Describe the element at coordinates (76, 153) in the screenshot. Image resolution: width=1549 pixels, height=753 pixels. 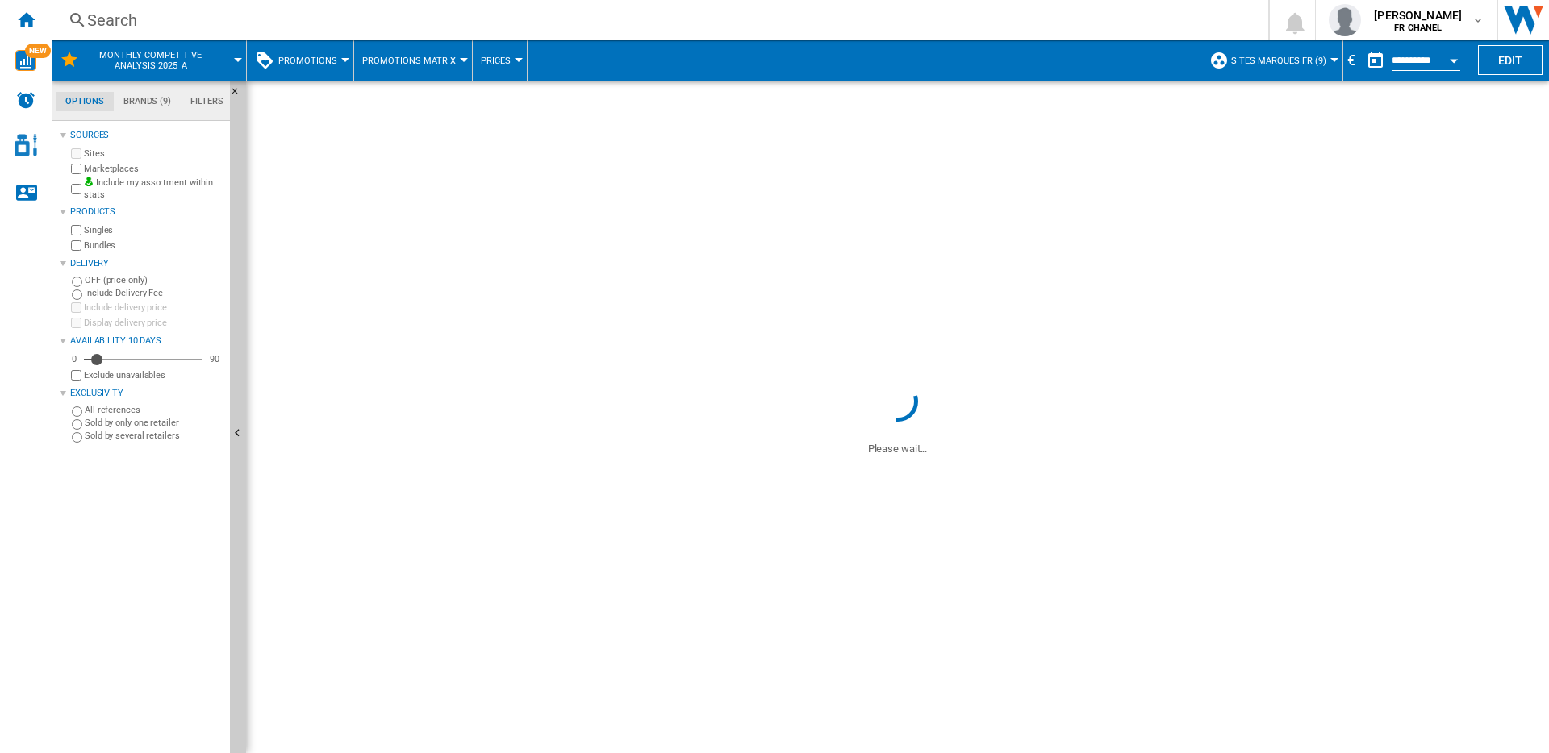
I see `input: Sites` at that location.